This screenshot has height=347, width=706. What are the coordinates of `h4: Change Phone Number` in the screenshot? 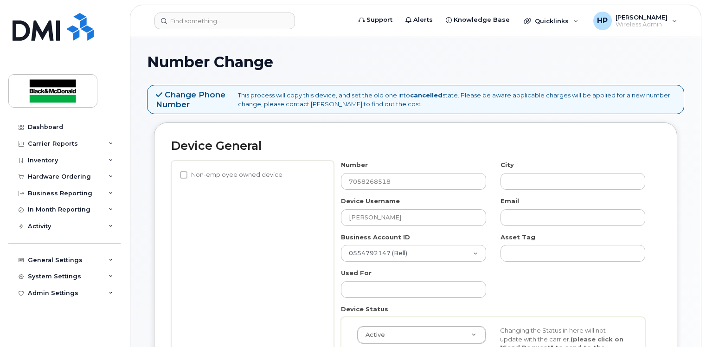 It's located at (193, 99).